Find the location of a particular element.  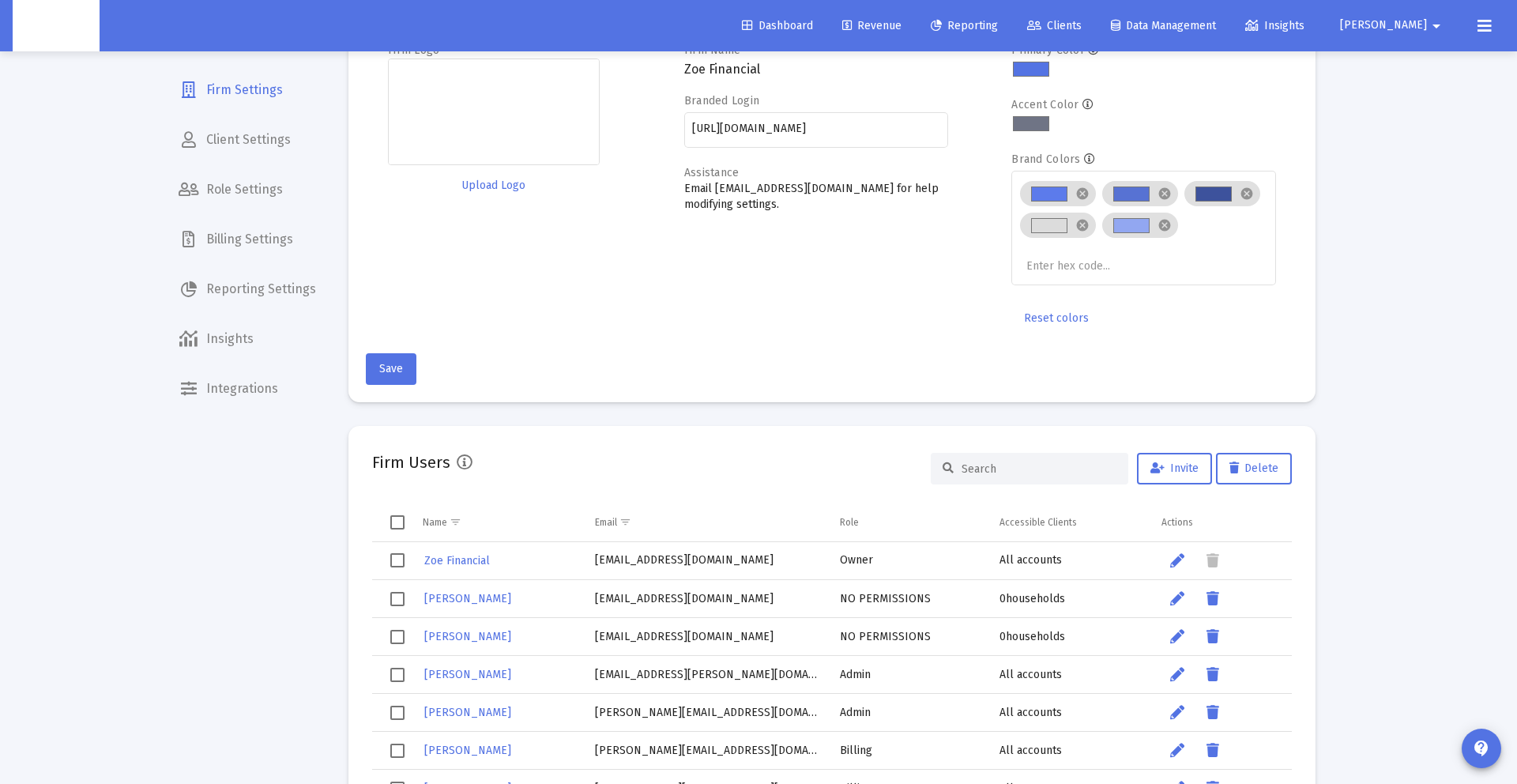

label: Accent Color is located at coordinates (1045, 105).